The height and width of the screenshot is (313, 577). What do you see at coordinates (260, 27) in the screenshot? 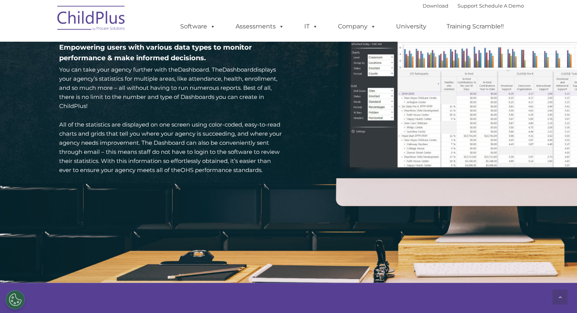
I see `a: Assessments` at bounding box center [260, 27].